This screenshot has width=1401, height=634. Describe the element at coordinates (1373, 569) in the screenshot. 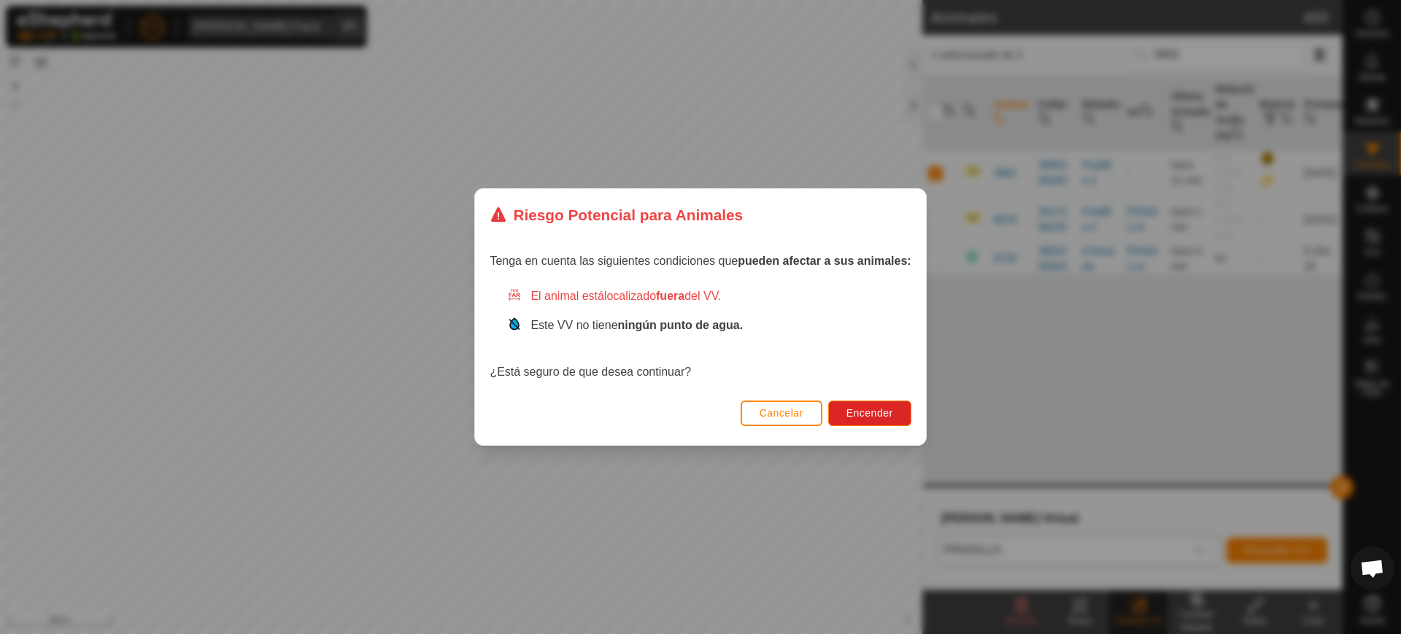

I see `div: Chat abierto` at that location.